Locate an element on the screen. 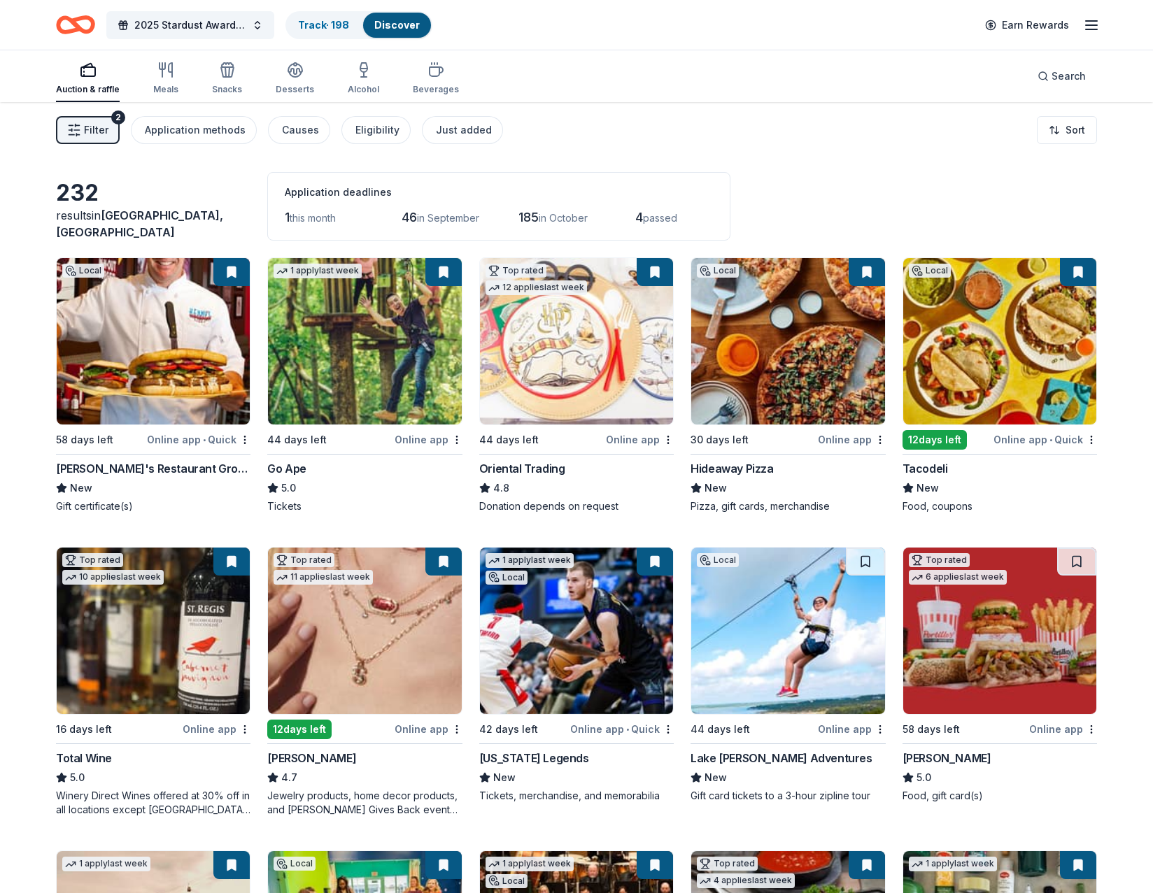 This screenshot has width=1153, height=893. img: Image for Tacodeli is located at coordinates (1000, 341).